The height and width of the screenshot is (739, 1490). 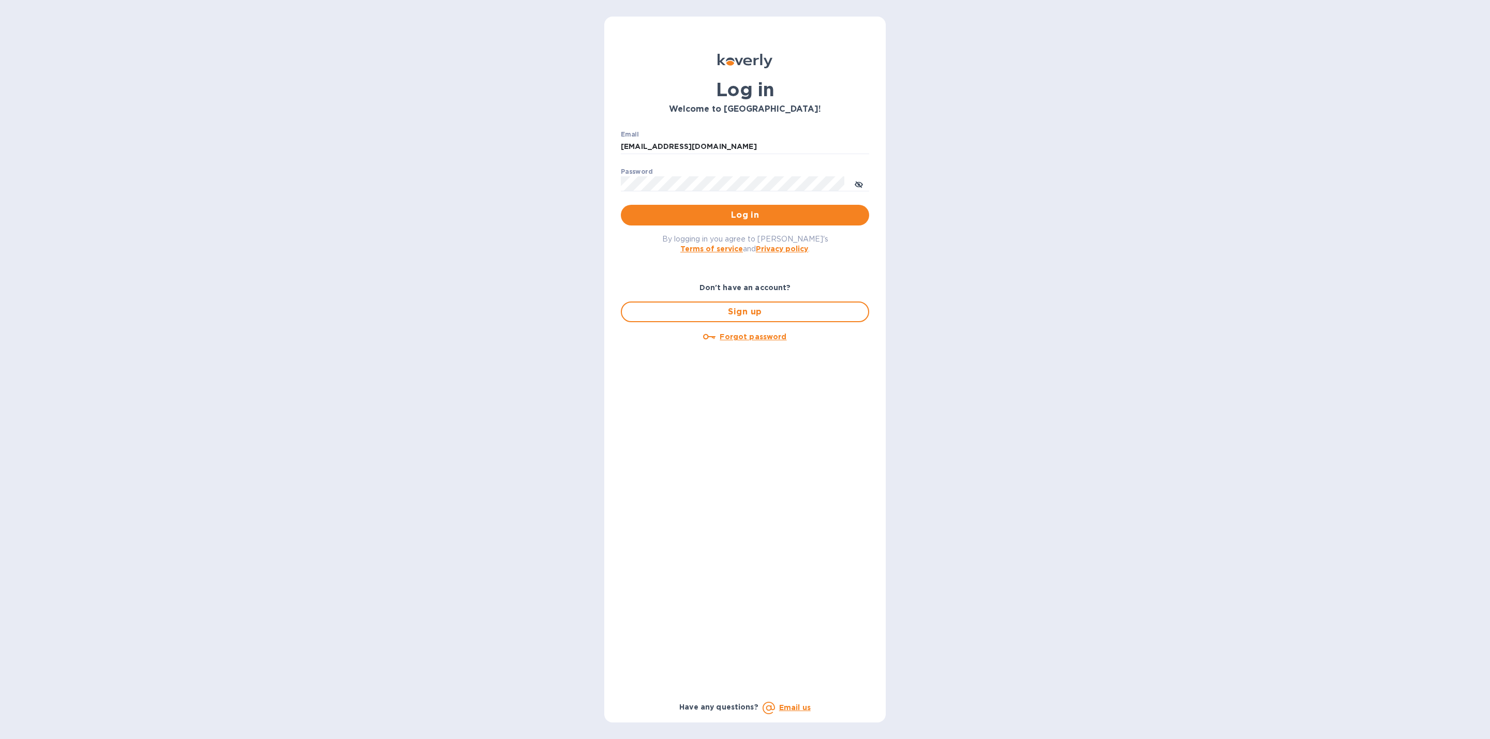 What do you see at coordinates (745, 61) in the screenshot?
I see `img: Koverly` at bounding box center [745, 61].